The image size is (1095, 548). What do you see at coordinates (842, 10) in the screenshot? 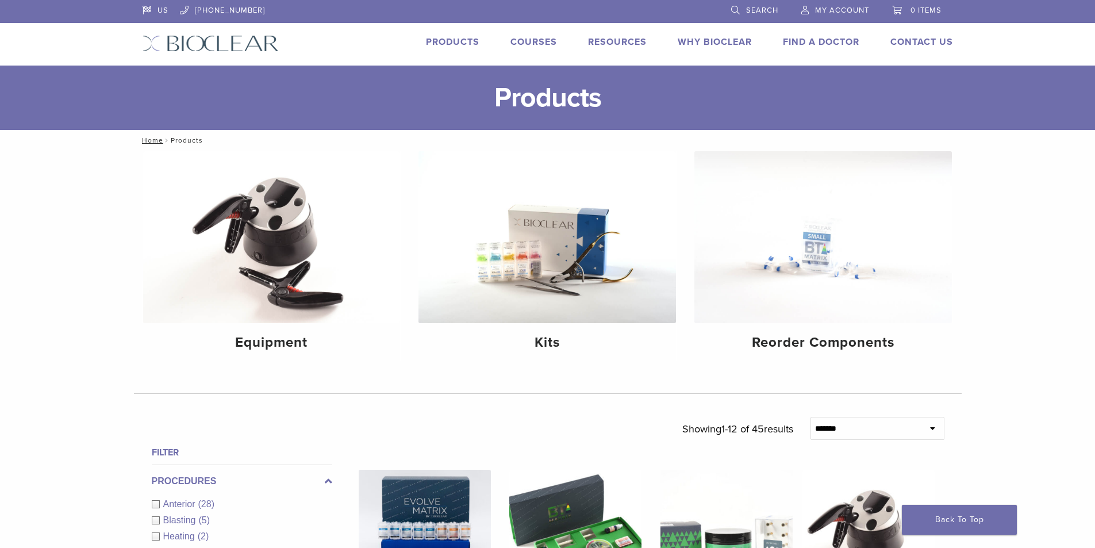
I see `span: My Account` at bounding box center [842, 10].